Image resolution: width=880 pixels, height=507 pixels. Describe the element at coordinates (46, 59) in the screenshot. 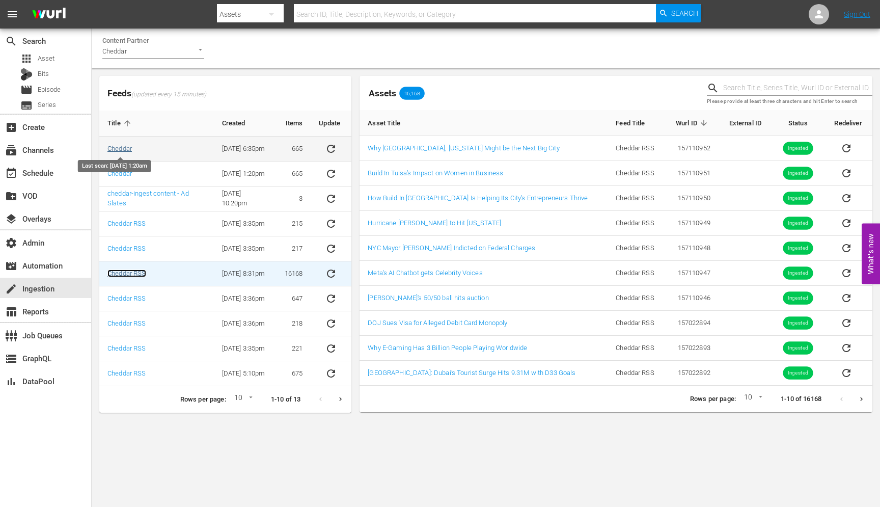

I see `span: Asset` at that location.